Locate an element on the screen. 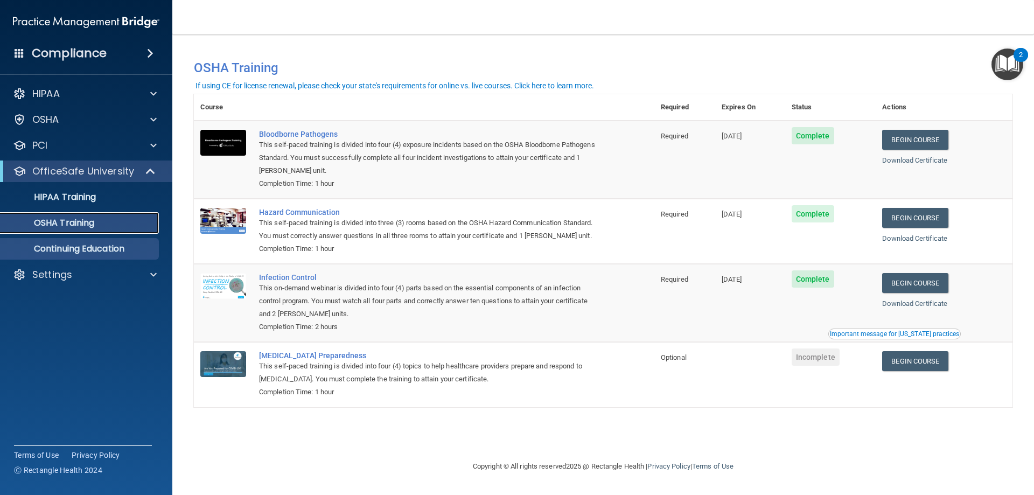 This screenshot has height=495, width=1034. button: Open Resource Center, 2 new notifications is located at coordinates (1007, 64).